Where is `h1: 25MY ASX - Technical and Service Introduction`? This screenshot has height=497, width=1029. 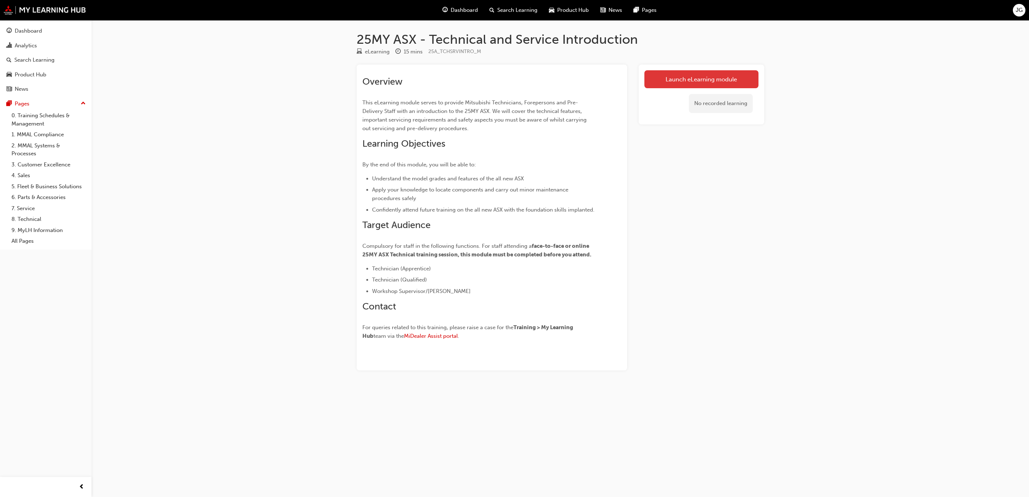
h1: 25MY ASX - Technical and Service Introduction is located at coordinates (560, 39).